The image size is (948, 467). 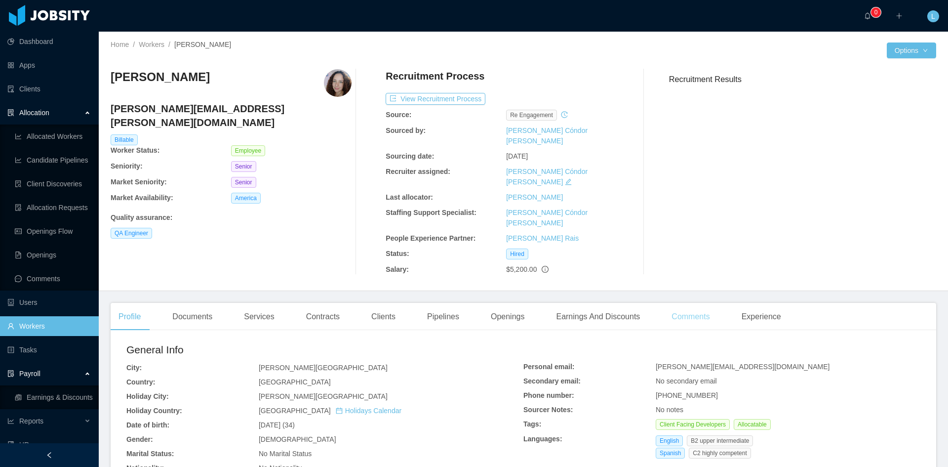 I want to click on a: icon: file-searchClient Discoveries, so click(x=53, y=184).